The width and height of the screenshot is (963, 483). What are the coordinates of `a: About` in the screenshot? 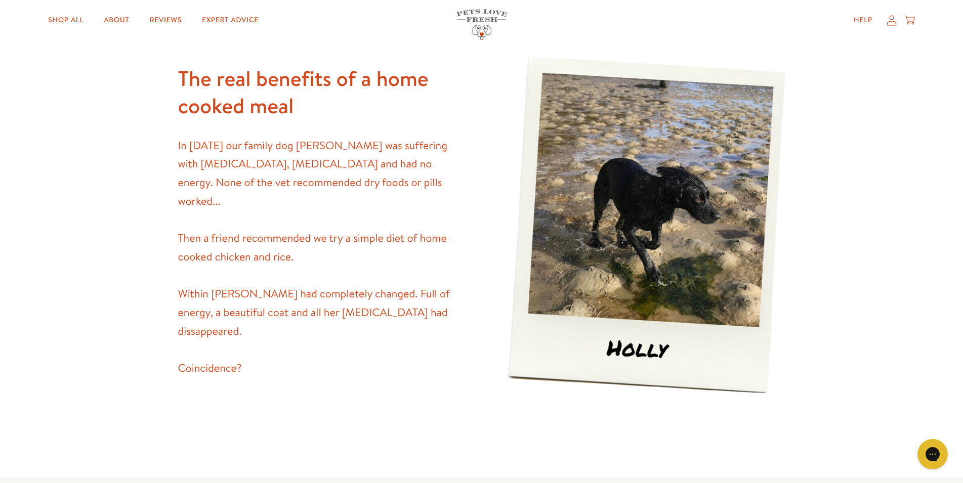 It's located at (116, 20).